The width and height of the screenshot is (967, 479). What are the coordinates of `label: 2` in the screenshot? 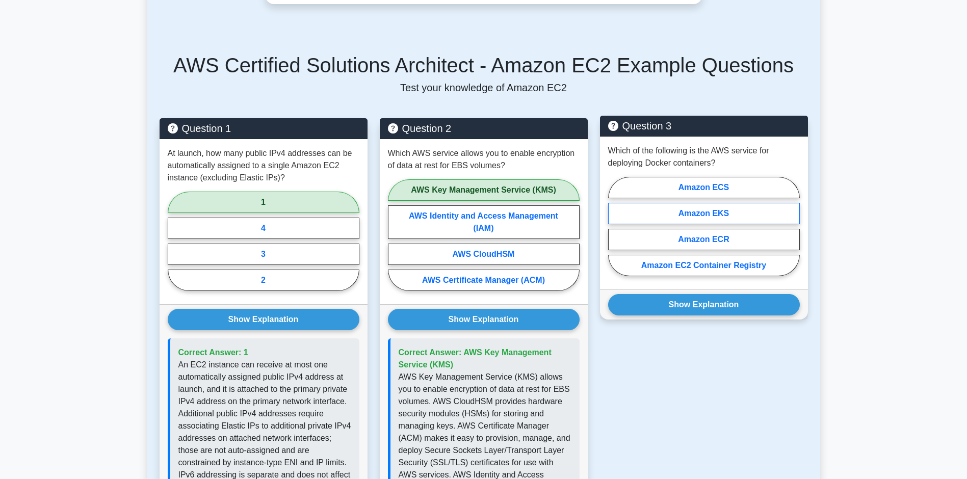 It's located at (264, 280).